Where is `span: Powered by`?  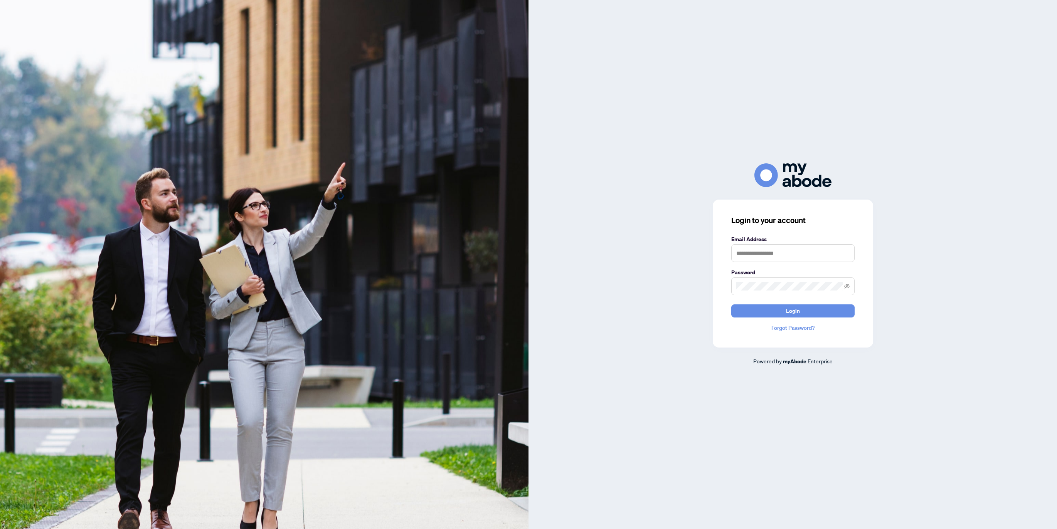
span: Powered by is located at coordinates (768, 361).